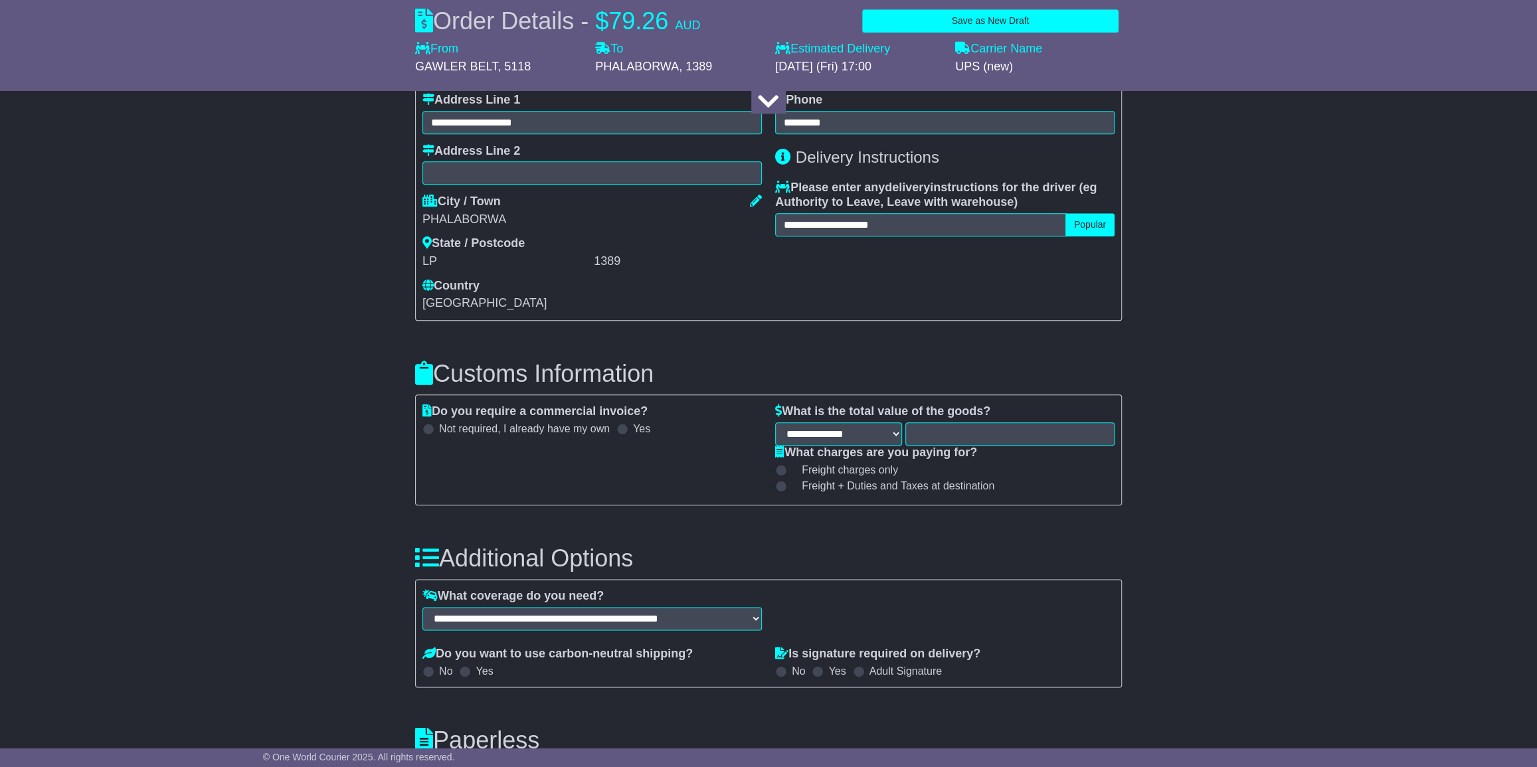 Image resolution: width=1537 pixels, height=767 pixels. What do you see at coordinates (1038, 67) in the screenshot?
I see `div: UPS (new)` at bounding box center [1038, 67].